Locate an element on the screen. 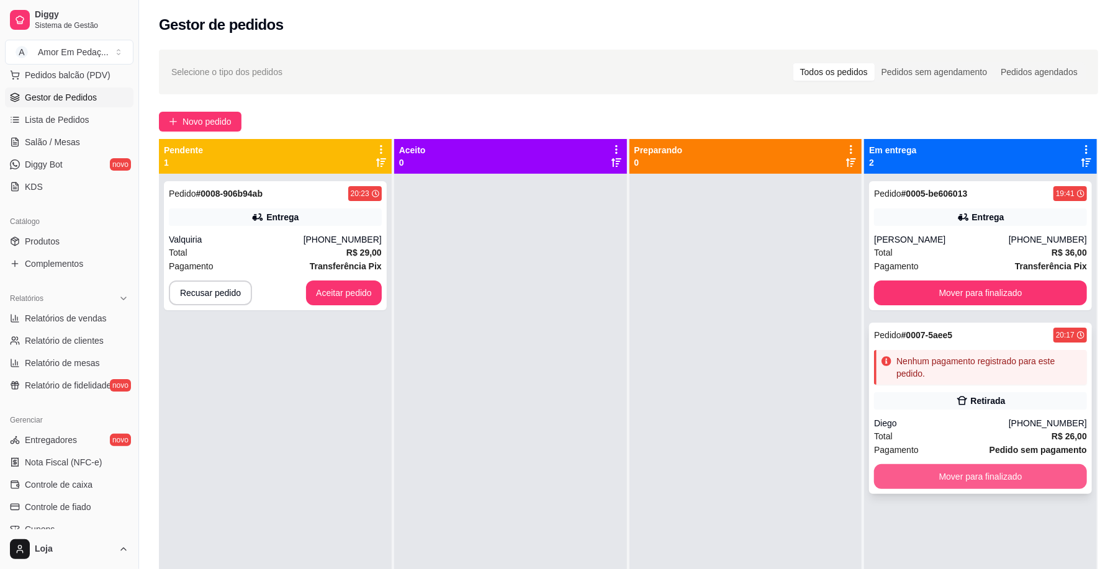 Image resolution: width=1118 pixels, height=569 pixels. span: Selecione o tipo dos pedidos is located at coordinates (227, 72).